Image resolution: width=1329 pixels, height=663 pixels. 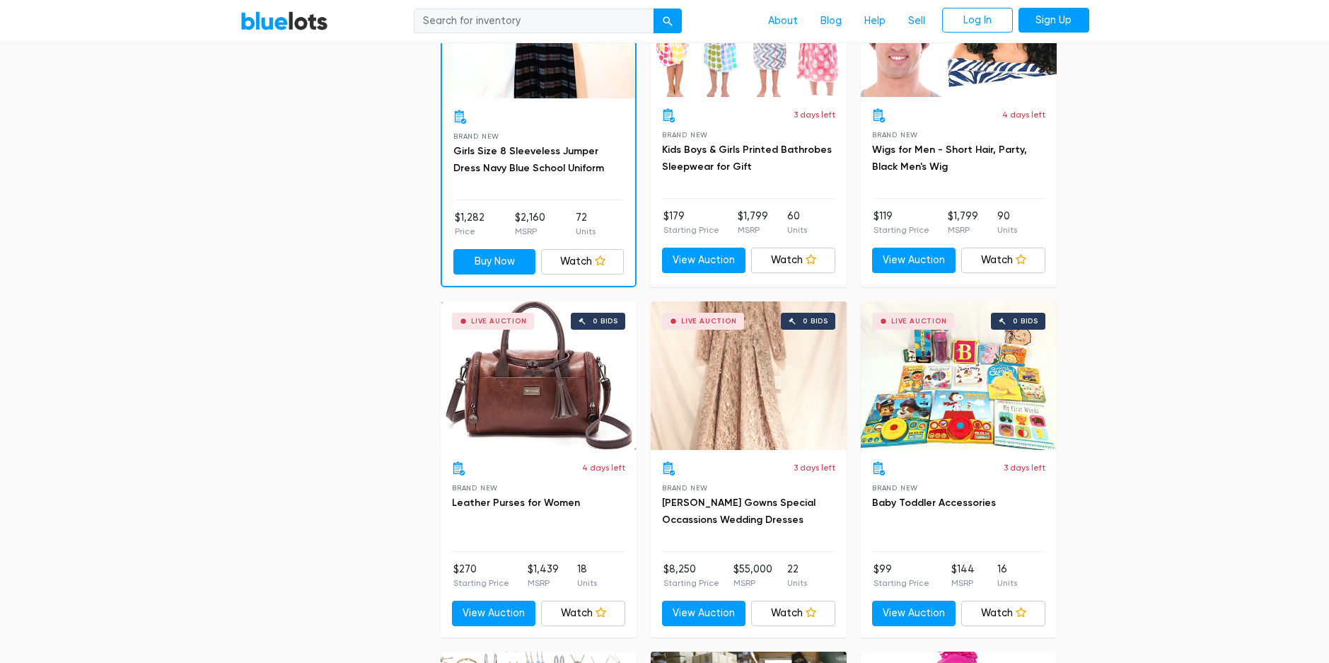 What do you see at coordinates (978, 21) in the screenshot?
I see `a: Log In` at bounding box center [978, 21].